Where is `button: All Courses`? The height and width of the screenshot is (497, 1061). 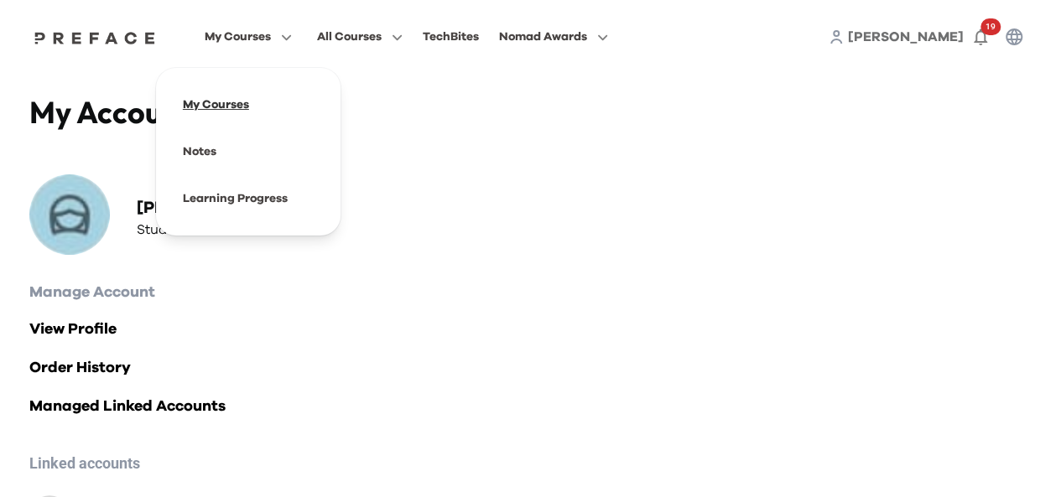
button: All Courses is located at coordinates (360, 37).